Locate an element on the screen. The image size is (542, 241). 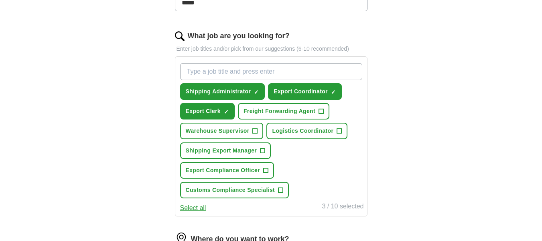
button: Export Clerk✓ is located at coordinates (208, 111).